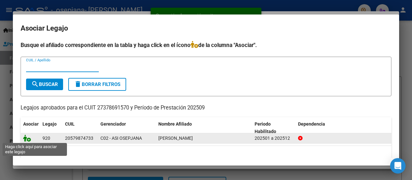 This screenshot has width=412, height=180. Describe the element at coordinates (97, 84) in the screenshot. I see `button: Borrar Filtros` at that location.